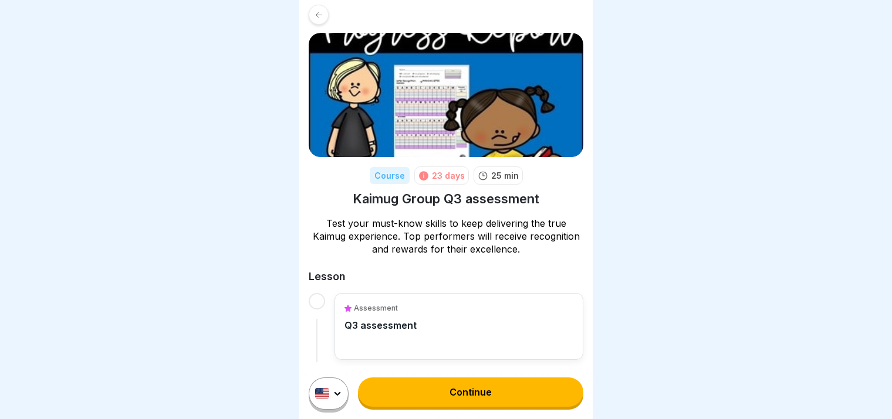  I want to click on div: Course, so click(390, 175).